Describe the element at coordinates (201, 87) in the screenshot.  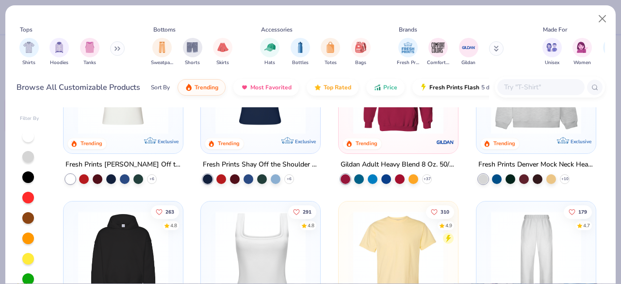
I see `button: Trending` at that location.